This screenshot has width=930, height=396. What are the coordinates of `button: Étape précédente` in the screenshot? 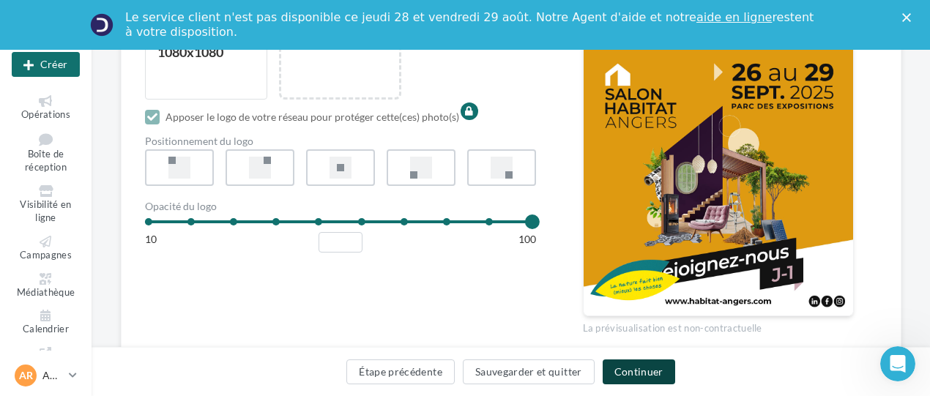 It's located at (400, 372).